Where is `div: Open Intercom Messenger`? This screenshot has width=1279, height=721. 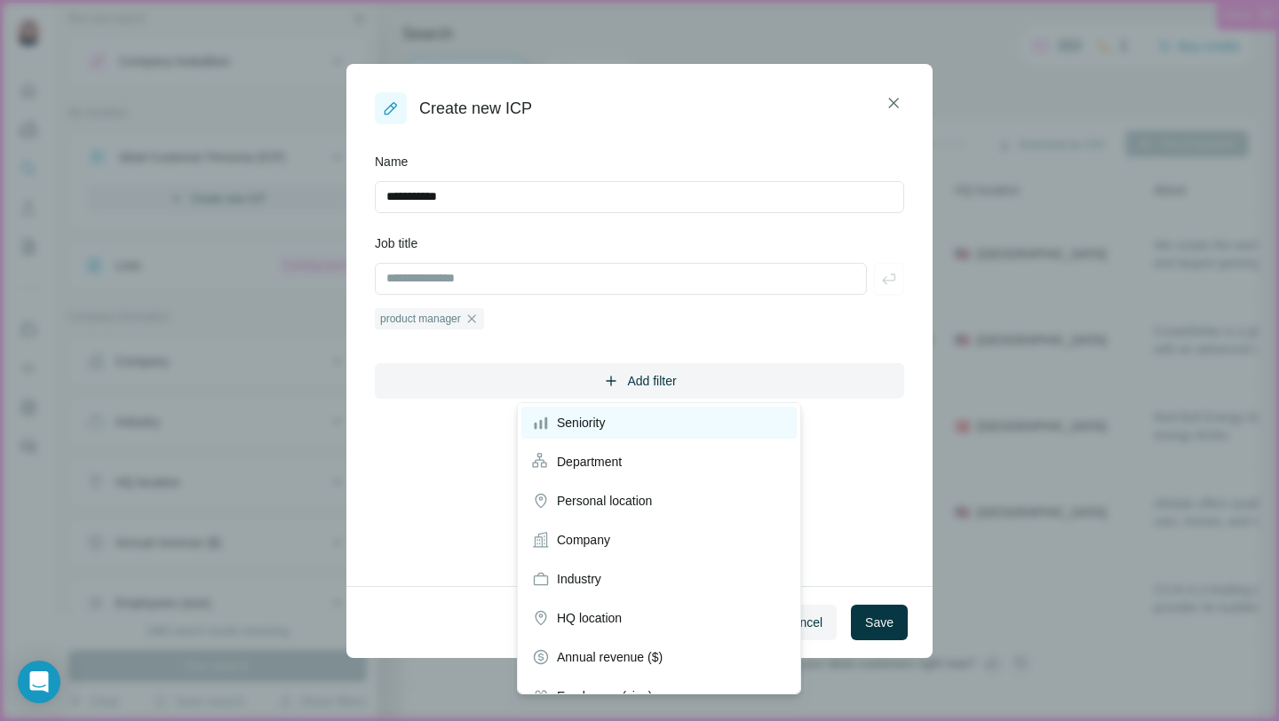
div: Open Intercom Messenger is located at coordinates (39, 682).